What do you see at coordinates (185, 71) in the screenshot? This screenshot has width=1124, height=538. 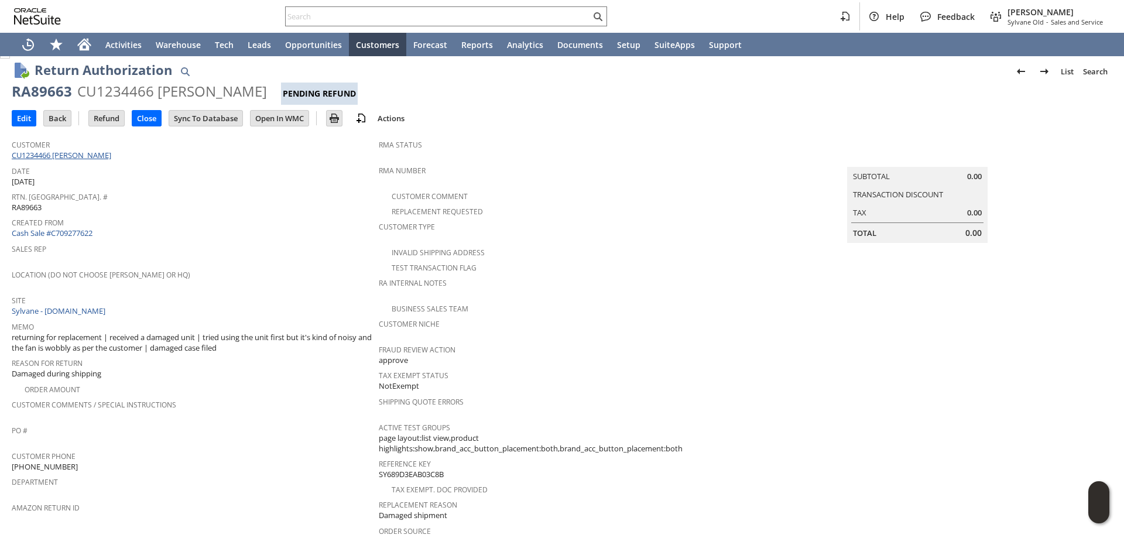 I see `img: Quick Find` at bounding box center [185, 71].